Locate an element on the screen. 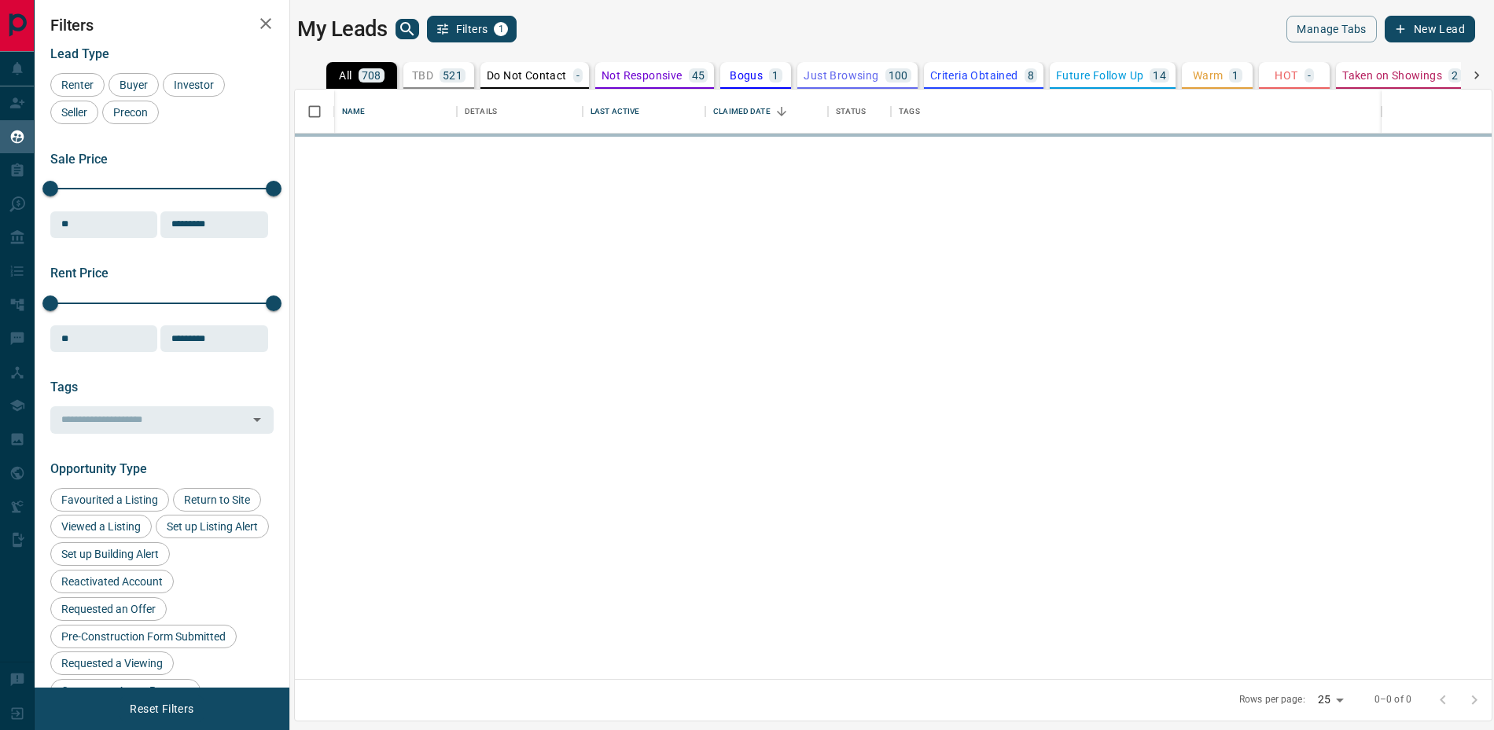 Image resolution: width=1494 pixels, height=730 pixels. p: 521 is located at coordinates (452, 75).